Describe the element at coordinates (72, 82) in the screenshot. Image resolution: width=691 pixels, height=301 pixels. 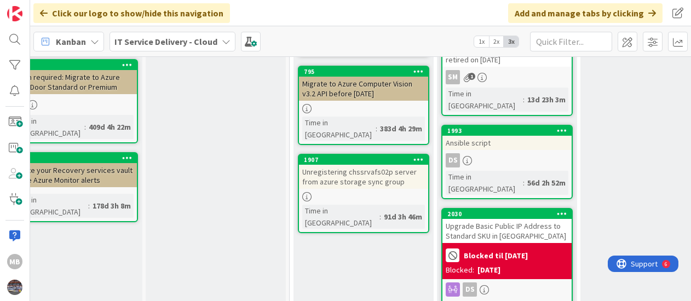
I see `div: Action required: Migrate to Azure Front Door Standard or Premium` at that location.